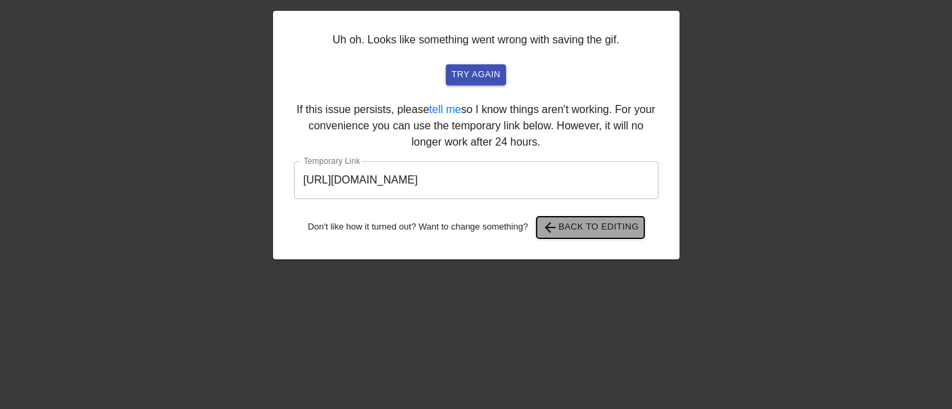 The width and height of the screenshot is (952, 409). Describe the element at coordinates (590, 228) in the screenshot. I see `button: Back to Editing` at that location.